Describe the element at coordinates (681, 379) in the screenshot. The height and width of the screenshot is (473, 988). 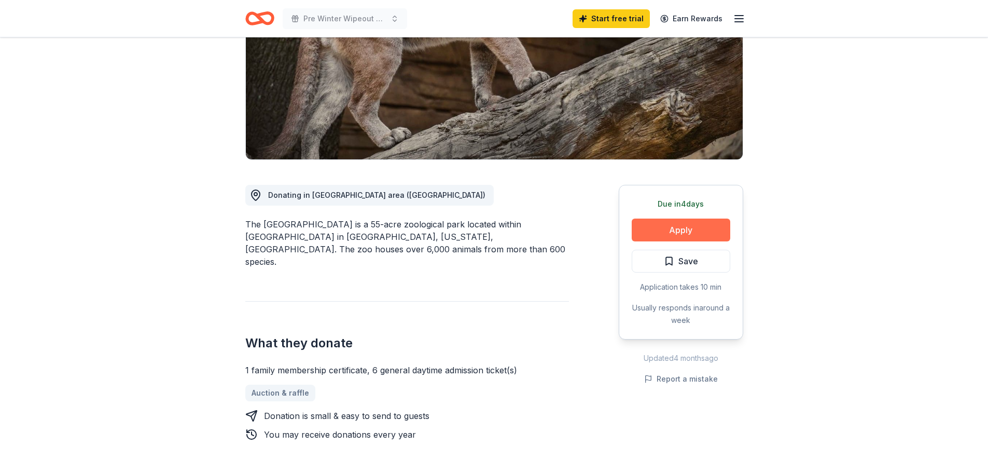
I see `button: Report a mistake` at that location.